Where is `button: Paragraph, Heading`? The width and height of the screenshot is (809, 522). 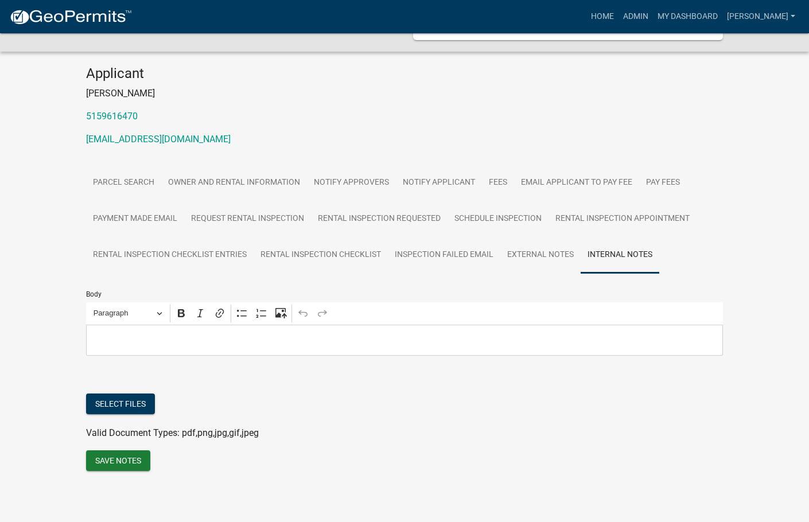 button: Paragraph, Heading is located at coordinates (128, 313).